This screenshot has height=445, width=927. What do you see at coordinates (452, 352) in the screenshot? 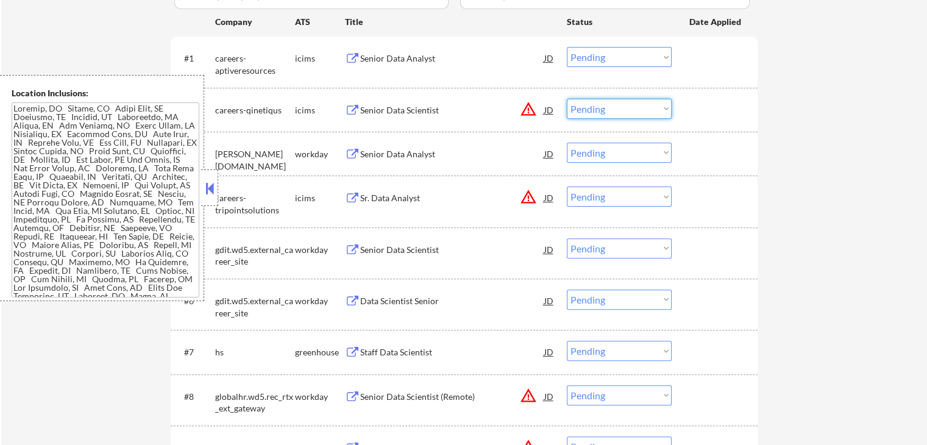
I see `div: Staff Data Scientist` at bounding box center [452, 352].